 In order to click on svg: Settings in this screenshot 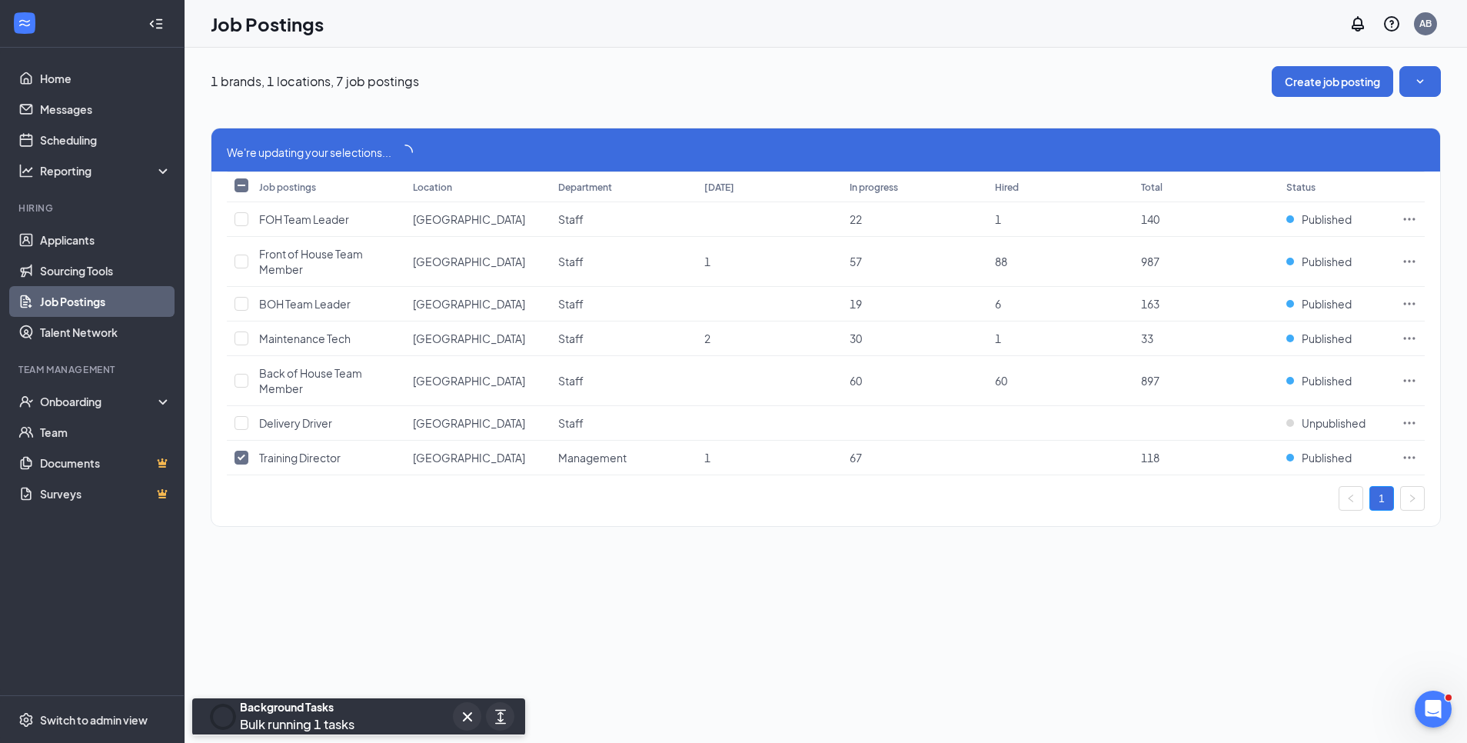, I will do `click(26, 720)`.